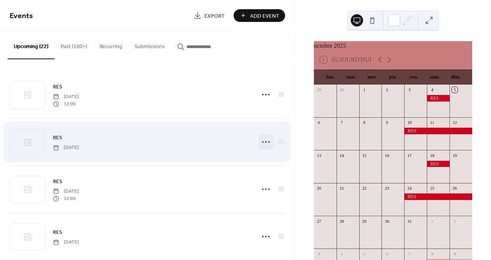 This screenshot has width=491, height=260. I want to click on div: 14, so click(341, 155).